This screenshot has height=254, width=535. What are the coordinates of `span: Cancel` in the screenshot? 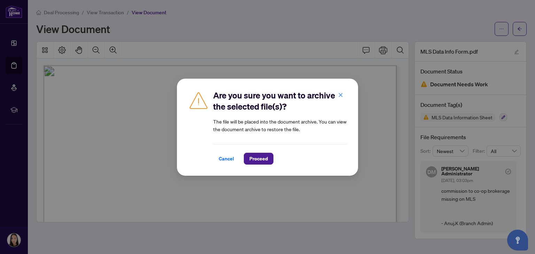 It's located at (227, 159).